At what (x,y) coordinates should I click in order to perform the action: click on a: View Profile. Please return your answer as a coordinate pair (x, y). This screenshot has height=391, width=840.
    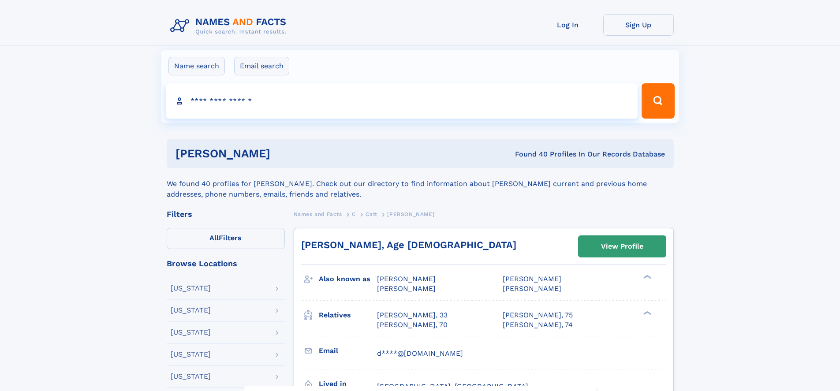
    Looking at the image, I should click on (623, 247).